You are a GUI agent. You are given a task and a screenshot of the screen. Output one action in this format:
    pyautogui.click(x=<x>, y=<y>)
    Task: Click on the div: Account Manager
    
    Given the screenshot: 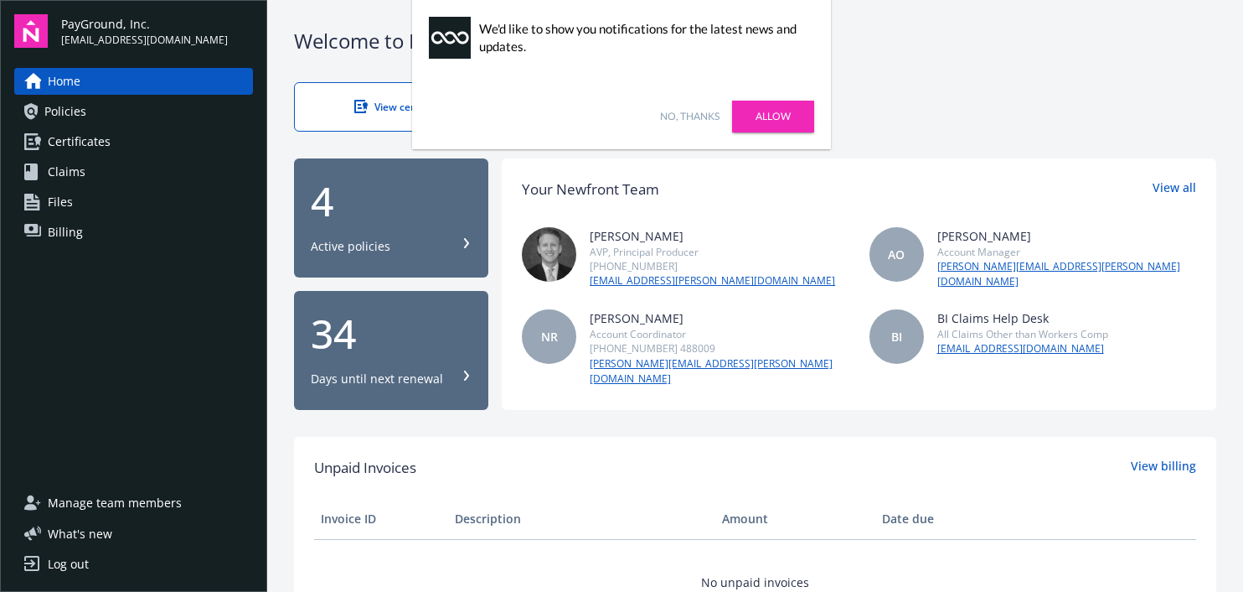 What is the action you would take?
    pyautogui.click(x=1067, y=251)
    